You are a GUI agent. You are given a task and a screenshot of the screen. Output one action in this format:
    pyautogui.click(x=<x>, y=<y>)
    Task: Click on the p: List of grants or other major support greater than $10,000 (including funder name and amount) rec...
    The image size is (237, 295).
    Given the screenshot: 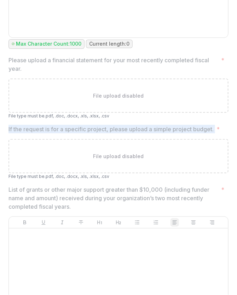 What is the action you would take?
    pyautogui.click(x=113, y=198)
    